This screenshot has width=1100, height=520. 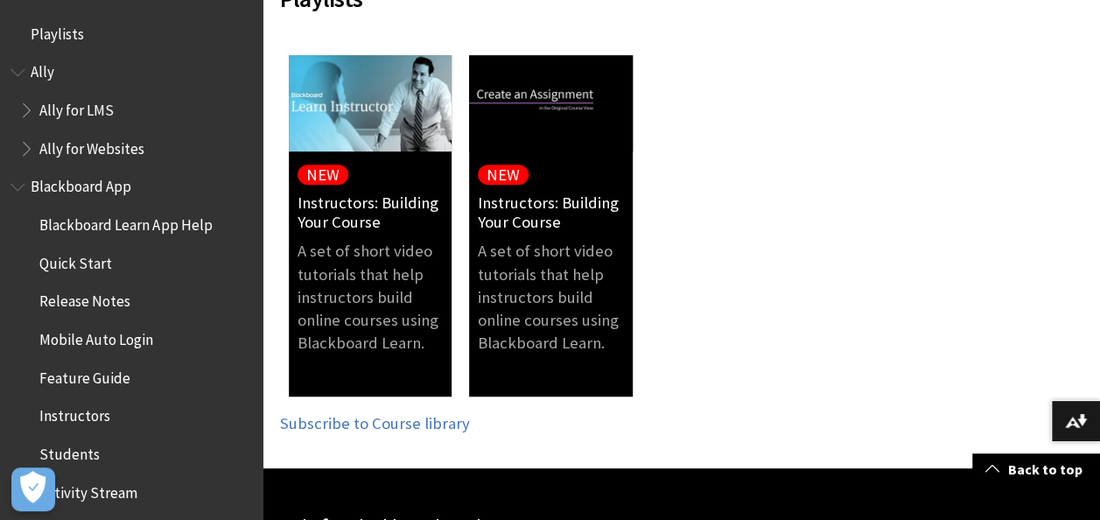 What do you see at coordinates (85, 374) in the screenshot?
I see `span: Feature Guide` at bounding box center [85, 374].